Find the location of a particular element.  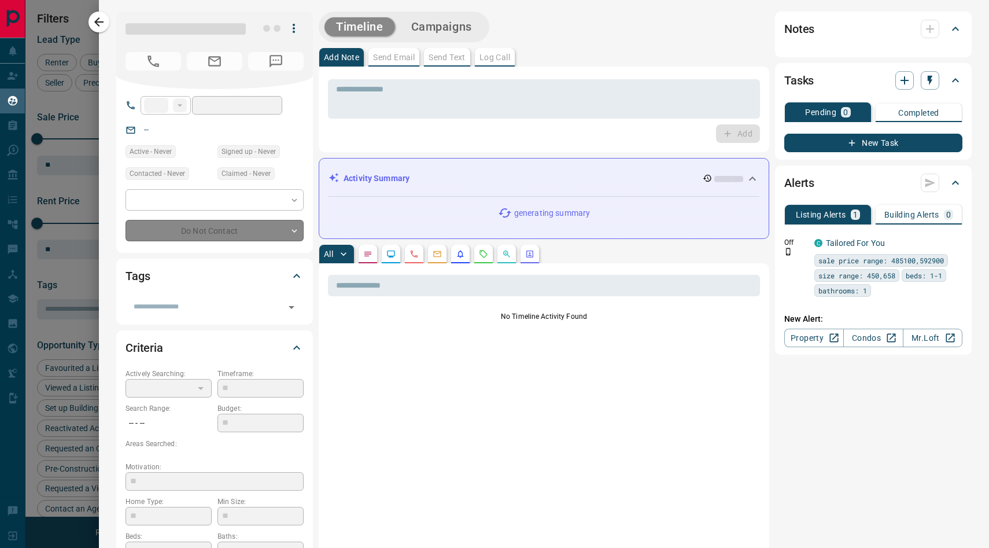

button: Open is located at coordinates (292, 307).